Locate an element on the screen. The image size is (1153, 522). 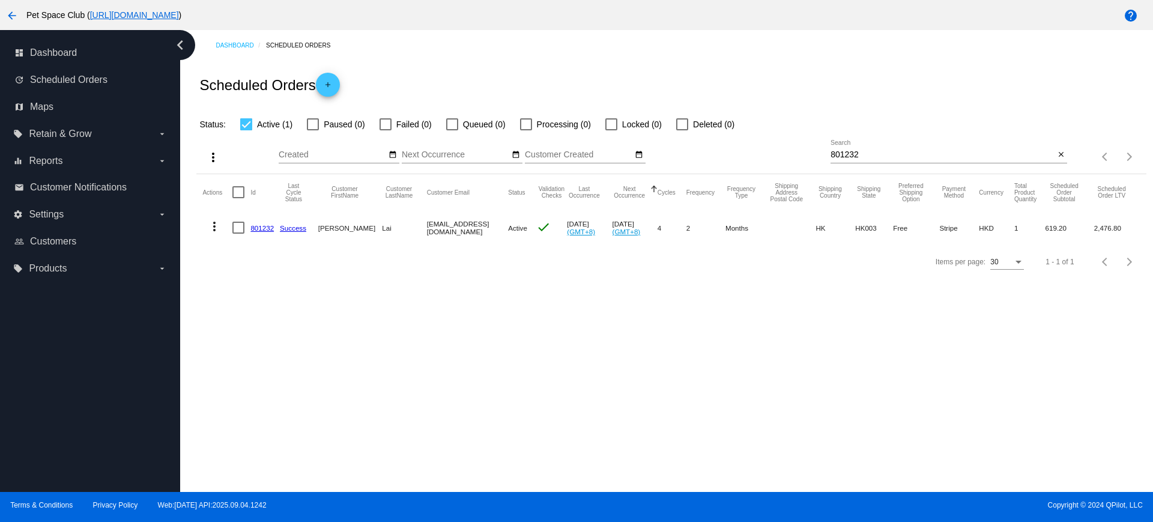
mat-icon: arrow_back is located at coordinates (12, 16).